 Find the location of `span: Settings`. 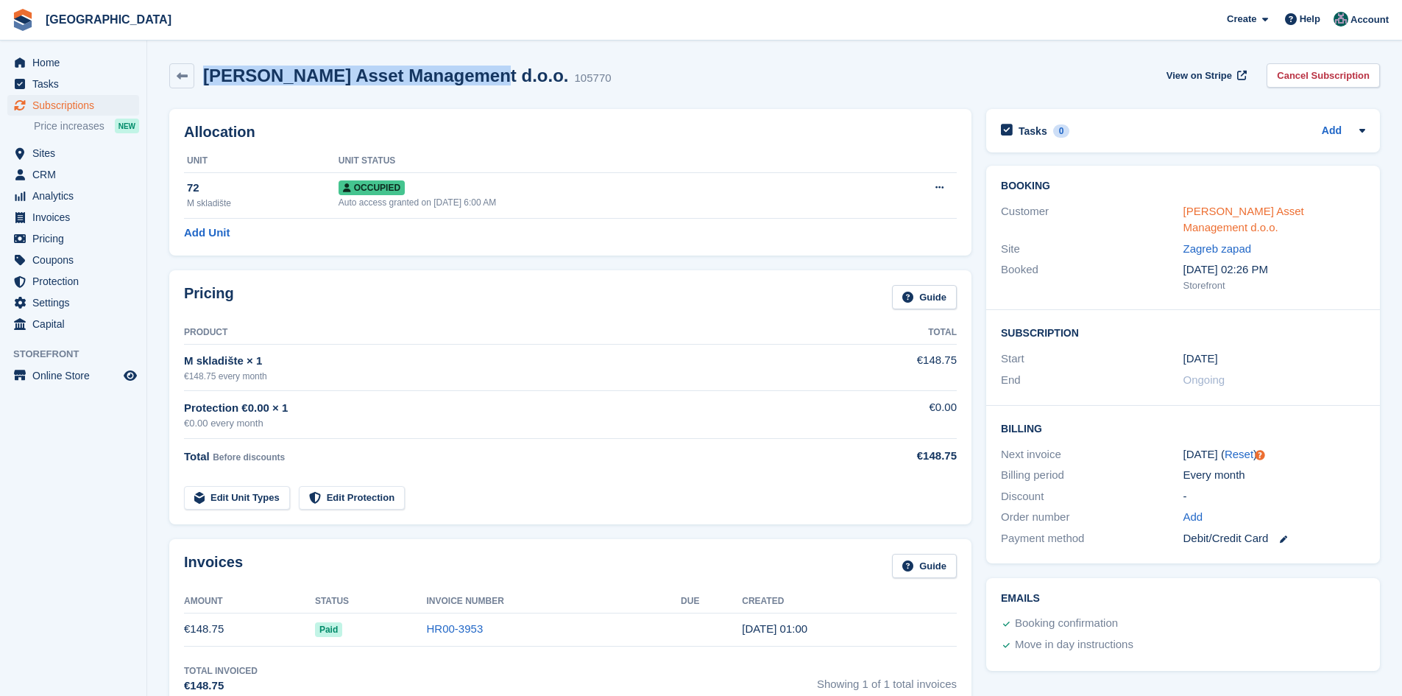

span: Settings is located at coordinates (77, 303).